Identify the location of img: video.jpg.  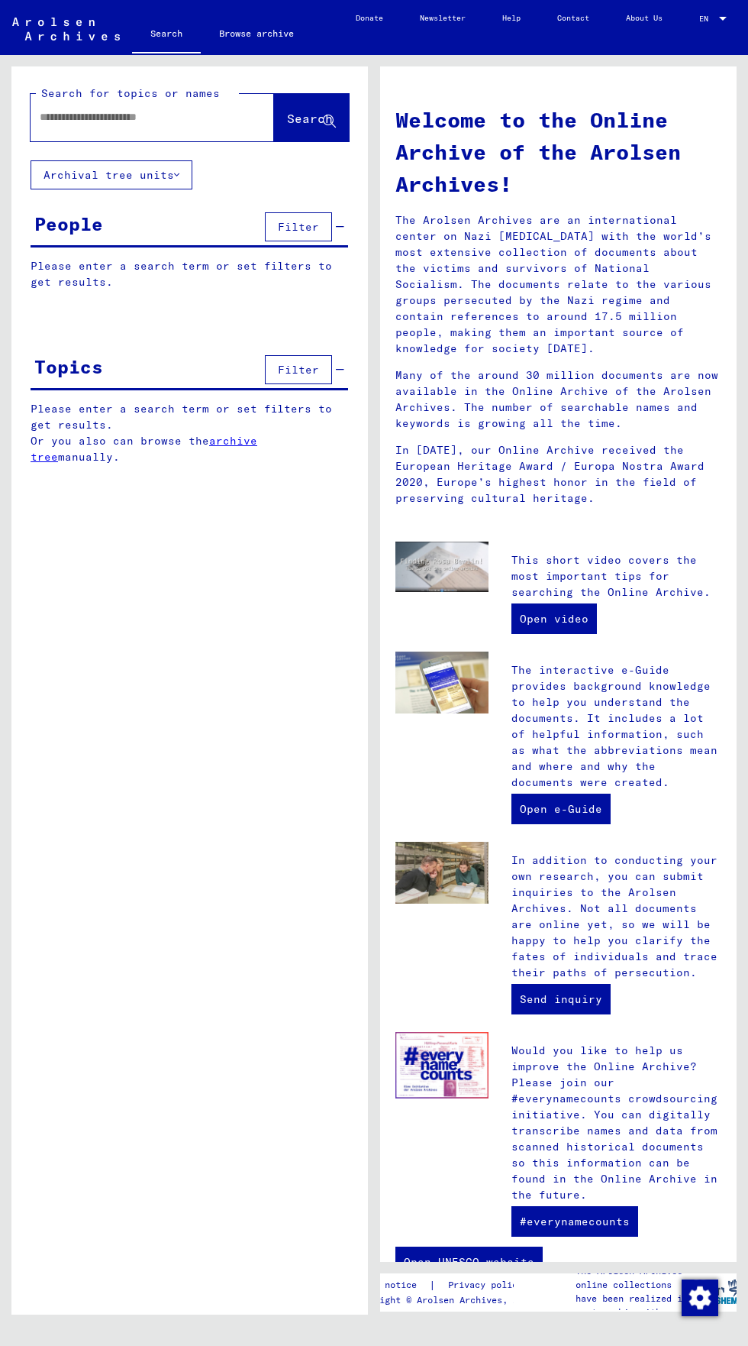
(442, 567).